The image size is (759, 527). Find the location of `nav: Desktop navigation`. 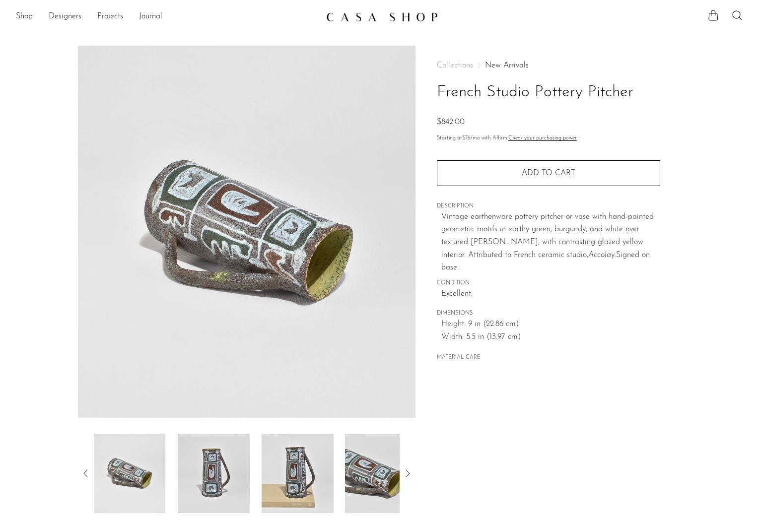

nav: Desktop navigation is located at coordinates (167, 17).